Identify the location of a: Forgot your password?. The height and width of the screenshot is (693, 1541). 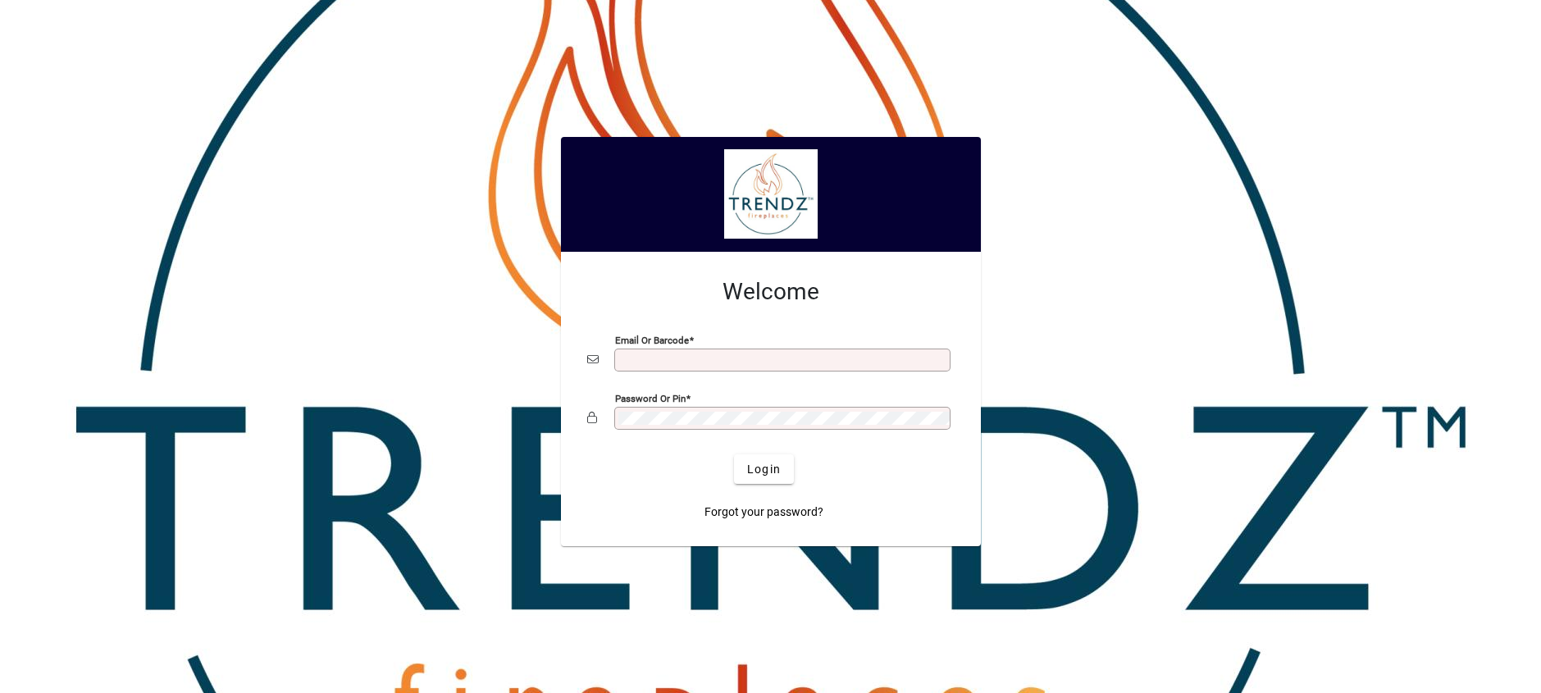
(763, 512).